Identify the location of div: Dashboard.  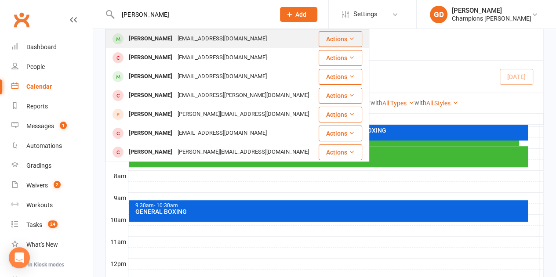
(41, 47).